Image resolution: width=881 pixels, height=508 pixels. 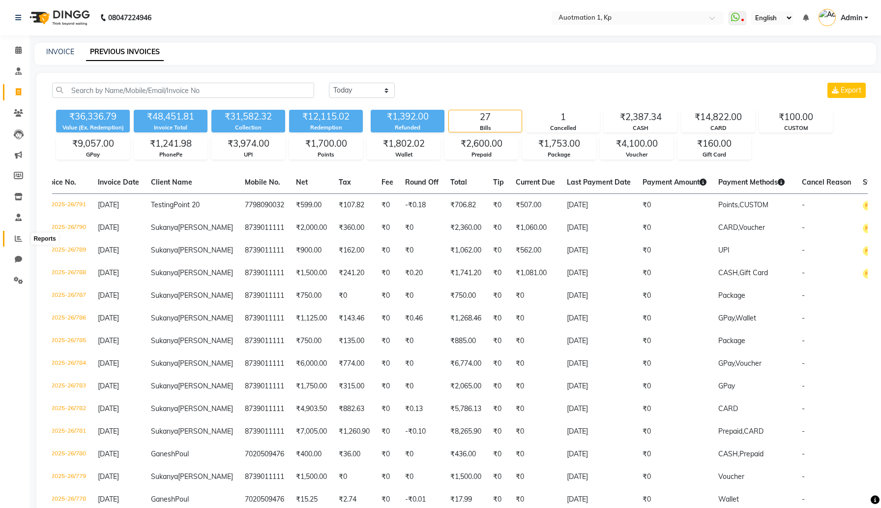 What do you see at coordinates (485, 117) in the screenshot?
I see `div: 27` at bounding box center [485, 117].